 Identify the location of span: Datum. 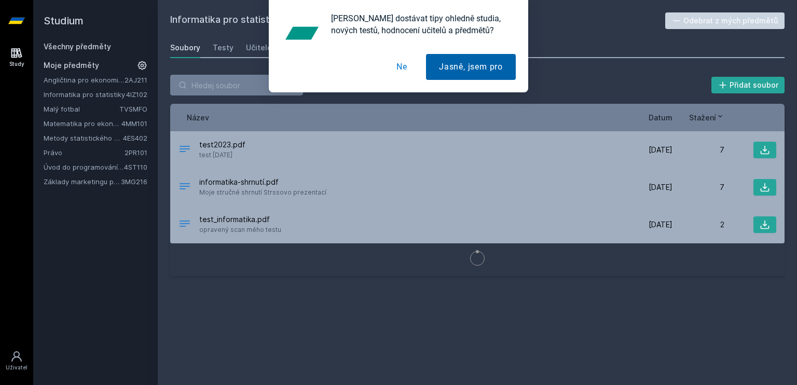
(661, 117).